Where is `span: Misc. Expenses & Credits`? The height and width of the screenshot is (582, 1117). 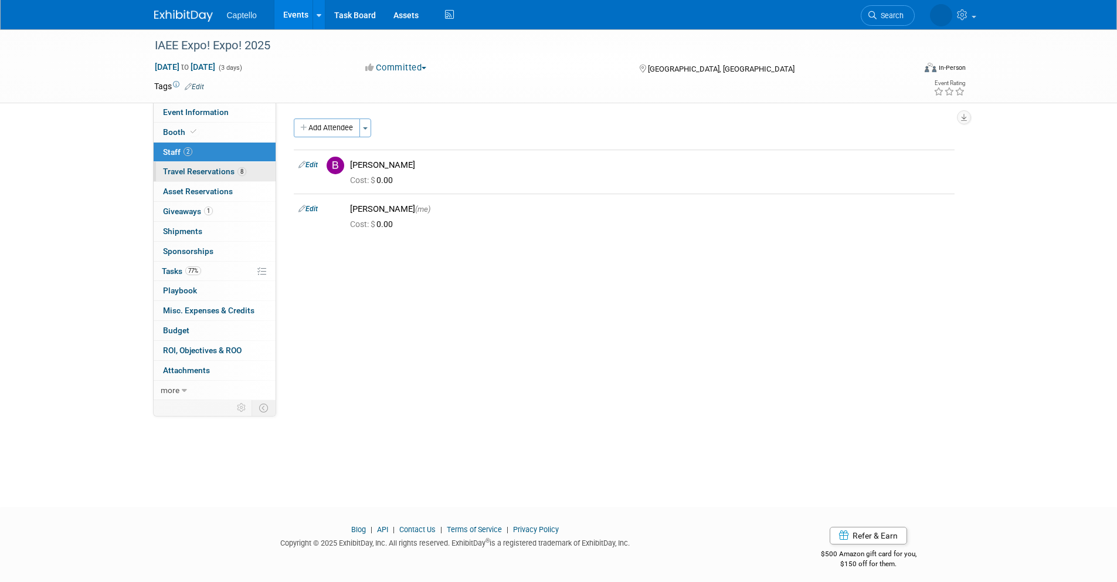 span: Misc. Expenses & Credits is located at coordinates (209, 310).